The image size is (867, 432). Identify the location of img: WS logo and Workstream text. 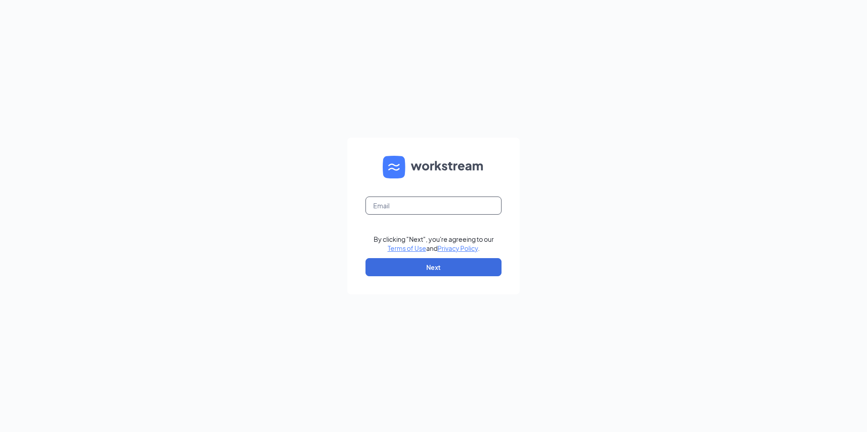
(433, 167).